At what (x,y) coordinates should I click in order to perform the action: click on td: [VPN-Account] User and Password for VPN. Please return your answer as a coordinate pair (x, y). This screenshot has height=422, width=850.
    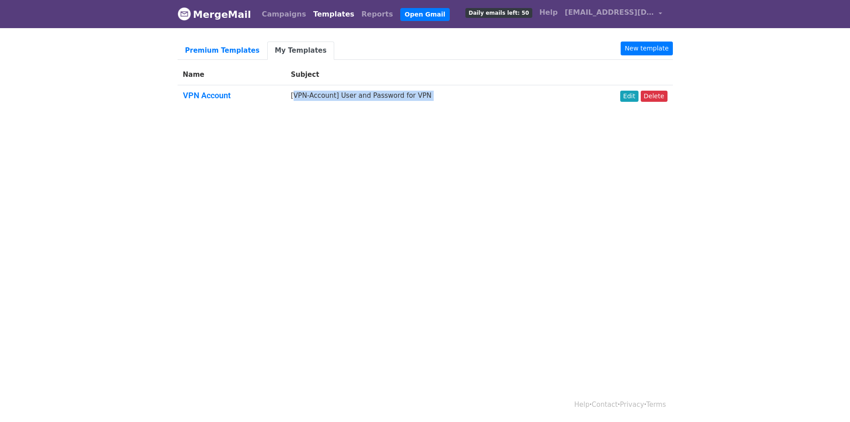
    Looking at the image, I should click on (426, 97).